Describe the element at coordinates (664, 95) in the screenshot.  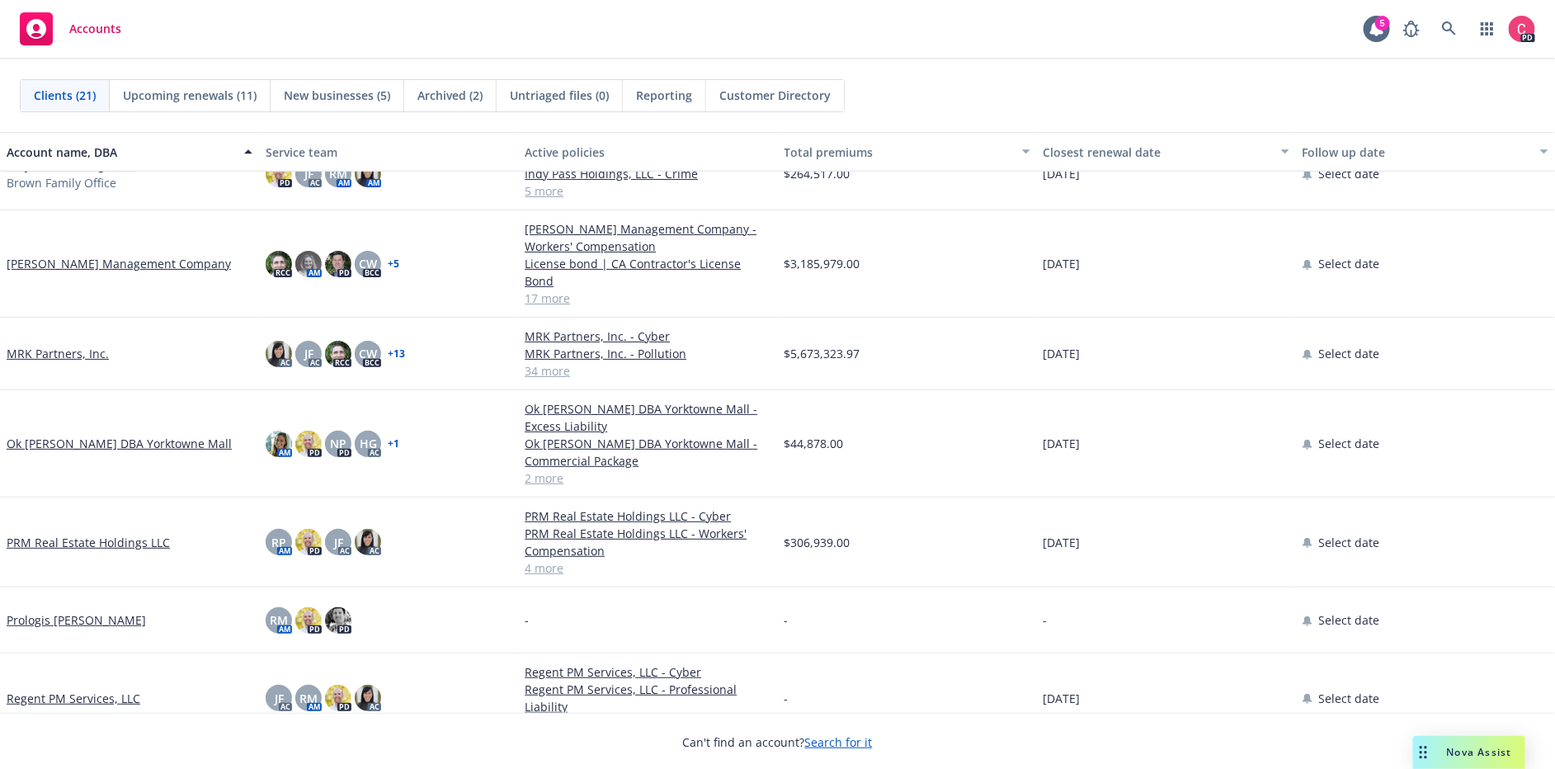
I see `span: Reporting` at that location.